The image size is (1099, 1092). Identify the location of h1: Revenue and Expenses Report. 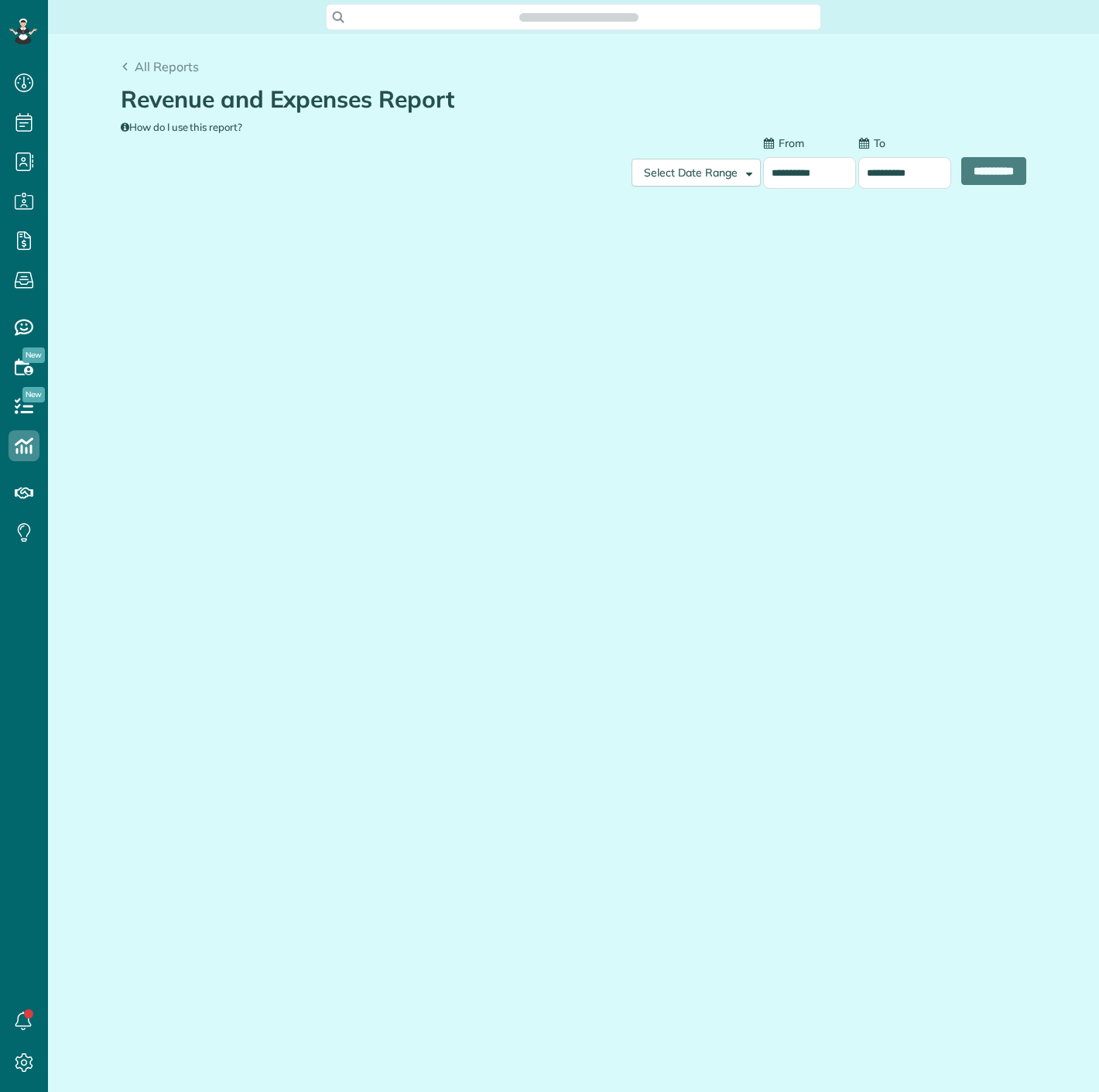
(567, 99).